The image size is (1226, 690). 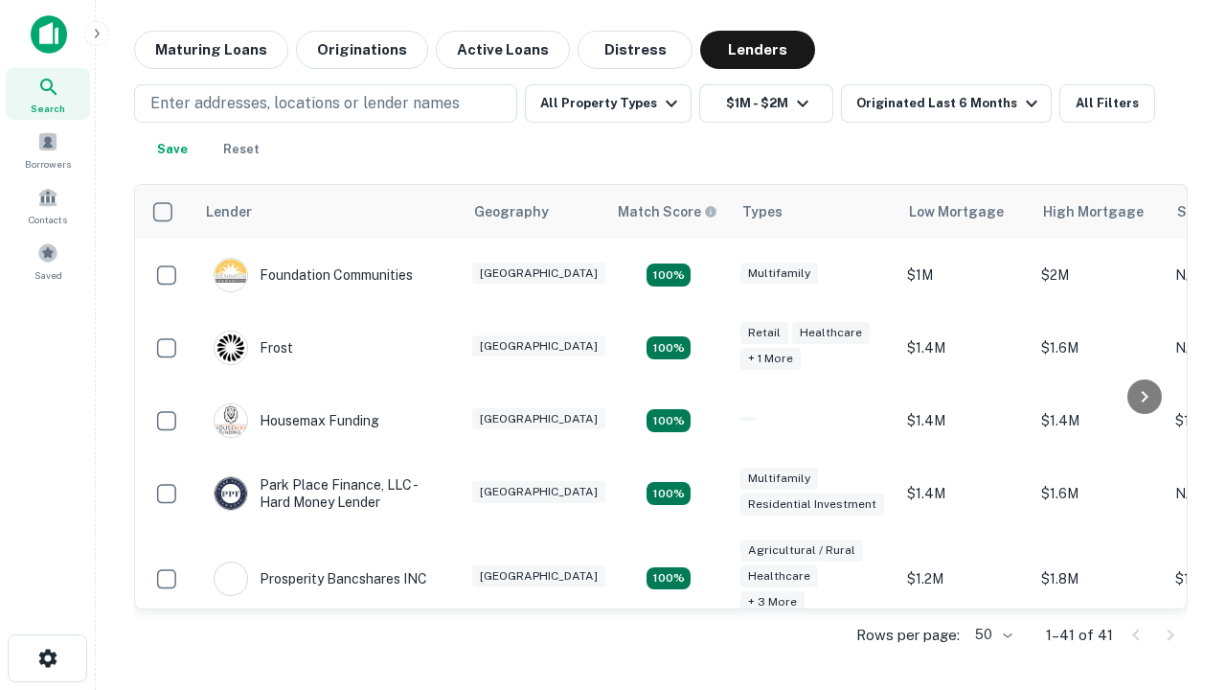 I want to click on div: Prosperity Bancshares INC, so click(x=320, y=579).